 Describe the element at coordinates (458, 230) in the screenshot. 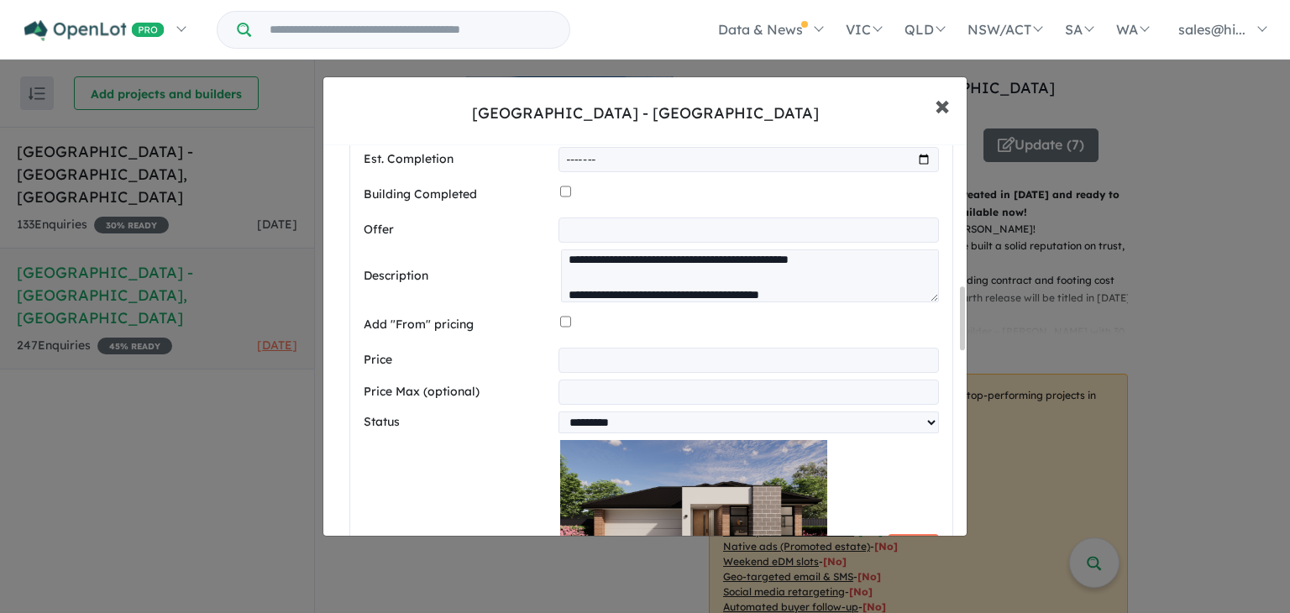

I see `label: Offer` at that location.